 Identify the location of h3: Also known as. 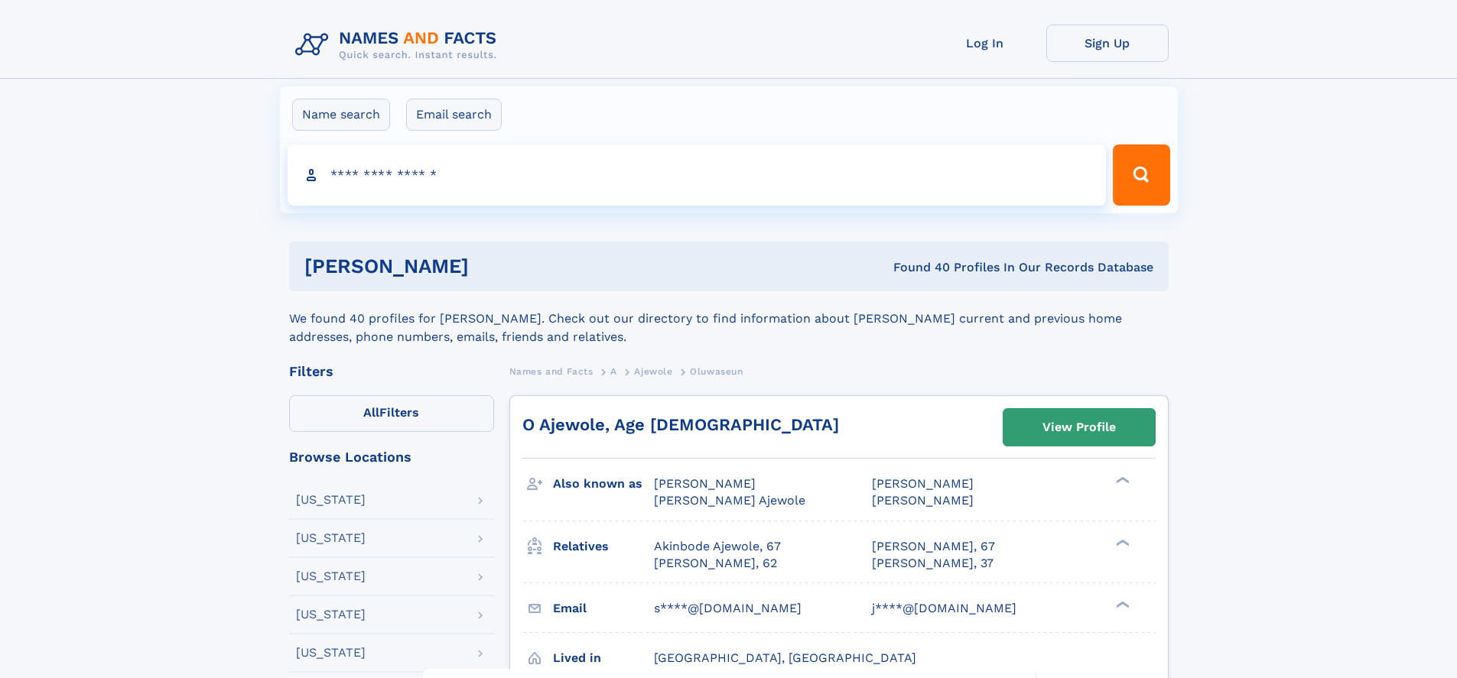
(604, 484).